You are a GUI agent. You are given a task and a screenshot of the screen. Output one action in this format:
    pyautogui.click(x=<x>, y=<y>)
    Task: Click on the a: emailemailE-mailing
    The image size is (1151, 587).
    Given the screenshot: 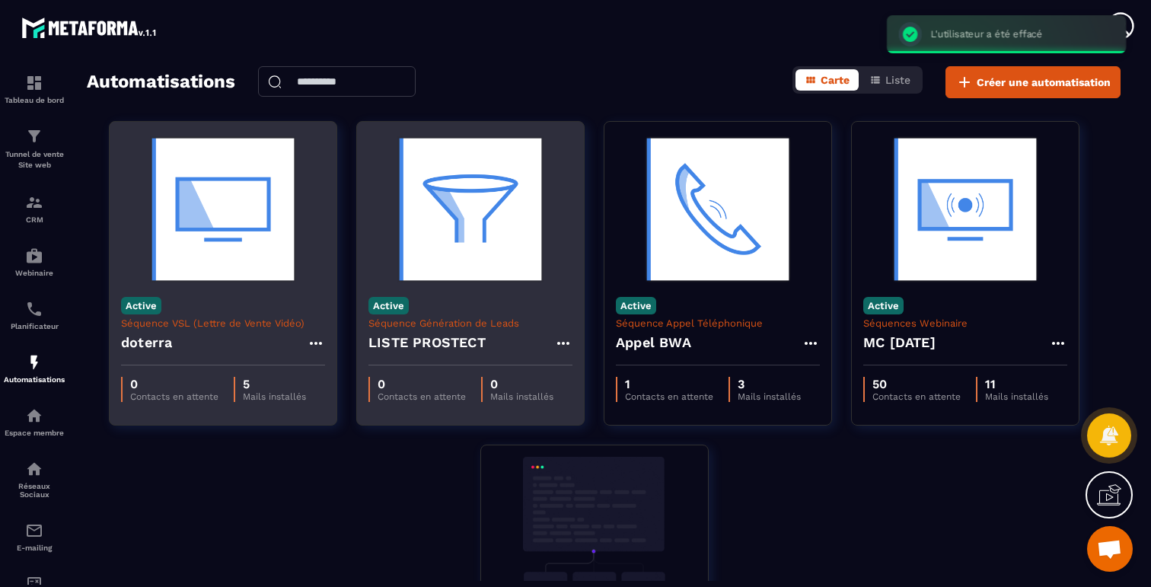 What is the action you would take?
    pyautogui.click(x=34, y=537)
    